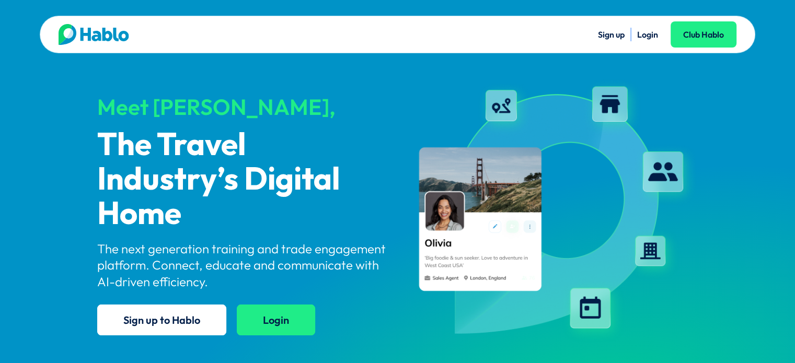  What do you see at coordinates (243, 180) in the screenshot?
I see `p: The Travel Industry’s Digital Home` at bounding box center [243, 180].